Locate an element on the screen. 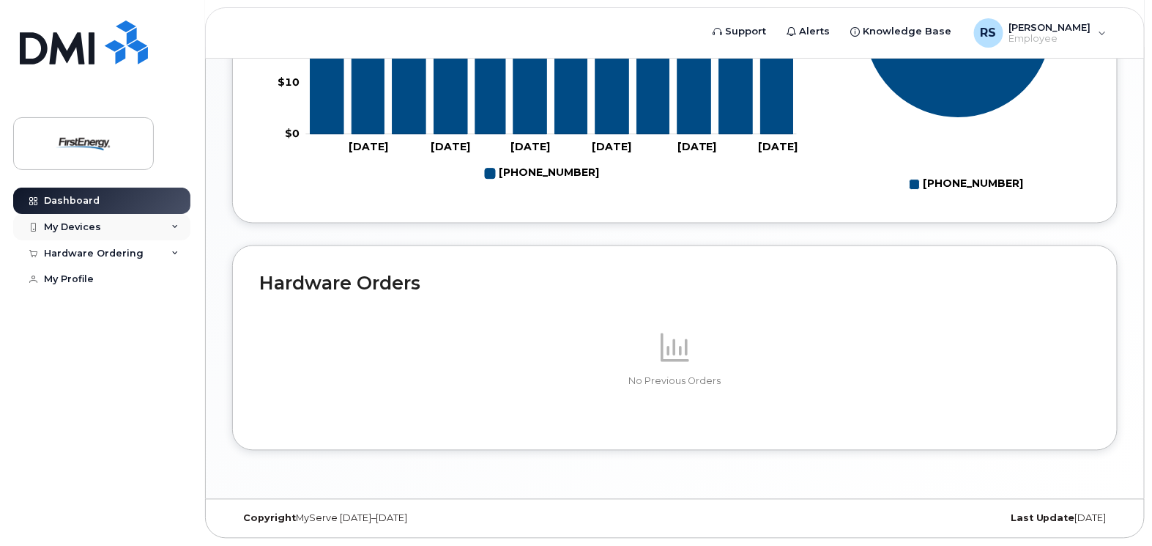 The width and height of the screenshot is (1152, 546). a: Support is located at coordinates (740, 32).